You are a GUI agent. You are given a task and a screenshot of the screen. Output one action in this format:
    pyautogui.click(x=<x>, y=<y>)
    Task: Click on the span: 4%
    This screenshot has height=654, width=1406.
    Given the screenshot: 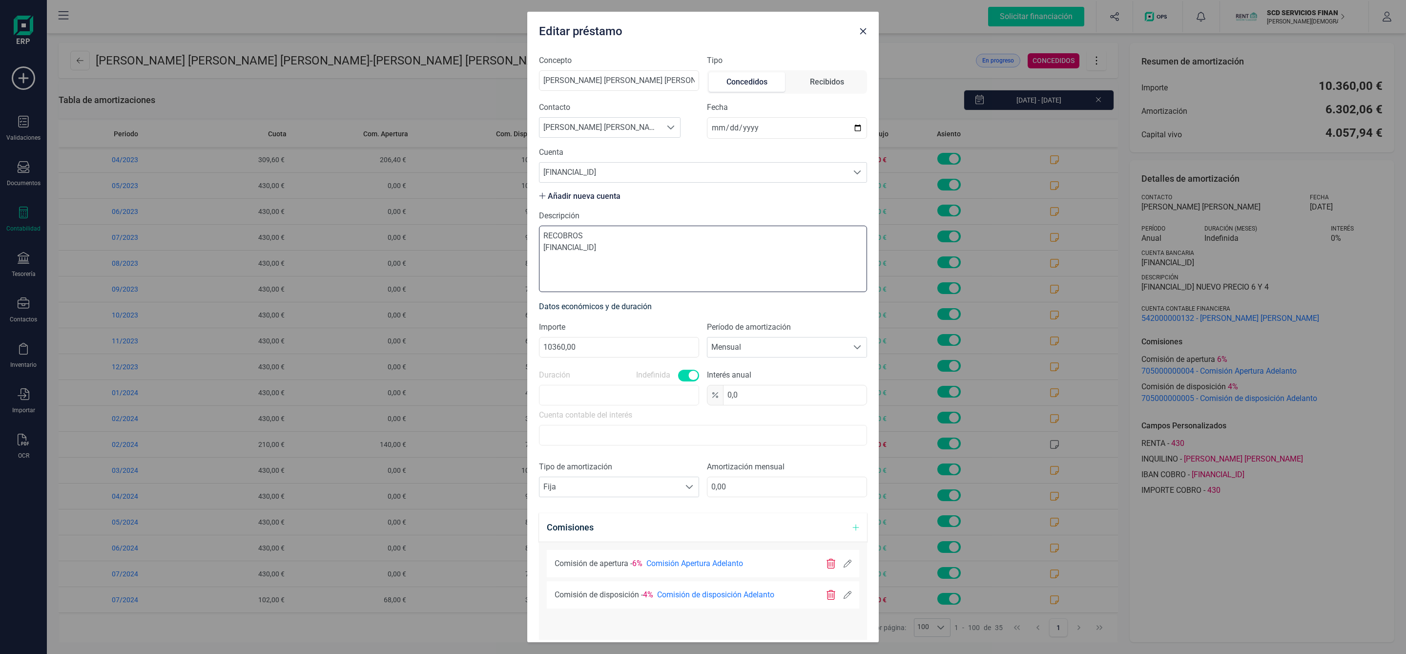 What is the action you would take?
    pyautogui.click(x=648, y=595)
    